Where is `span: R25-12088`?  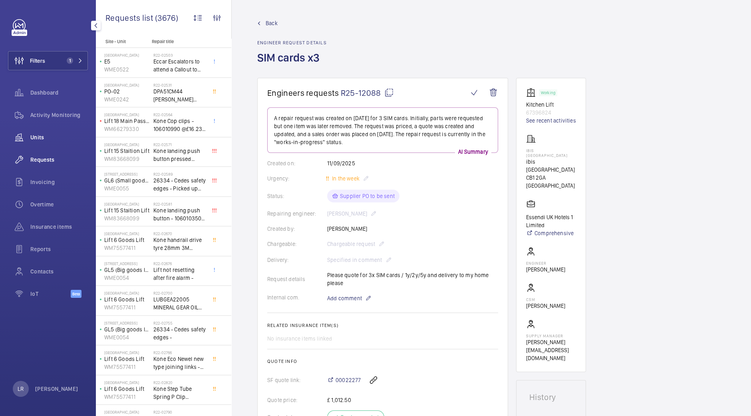
span: R25-12088 is located at coordinates (367, 93).